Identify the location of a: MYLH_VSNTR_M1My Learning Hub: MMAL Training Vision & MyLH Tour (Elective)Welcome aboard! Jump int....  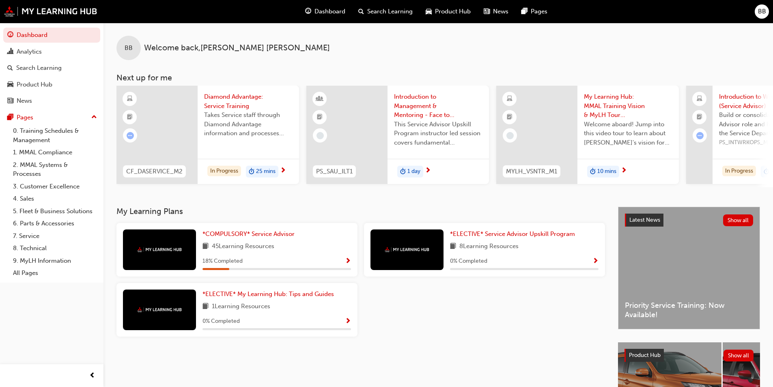
(588, 135).